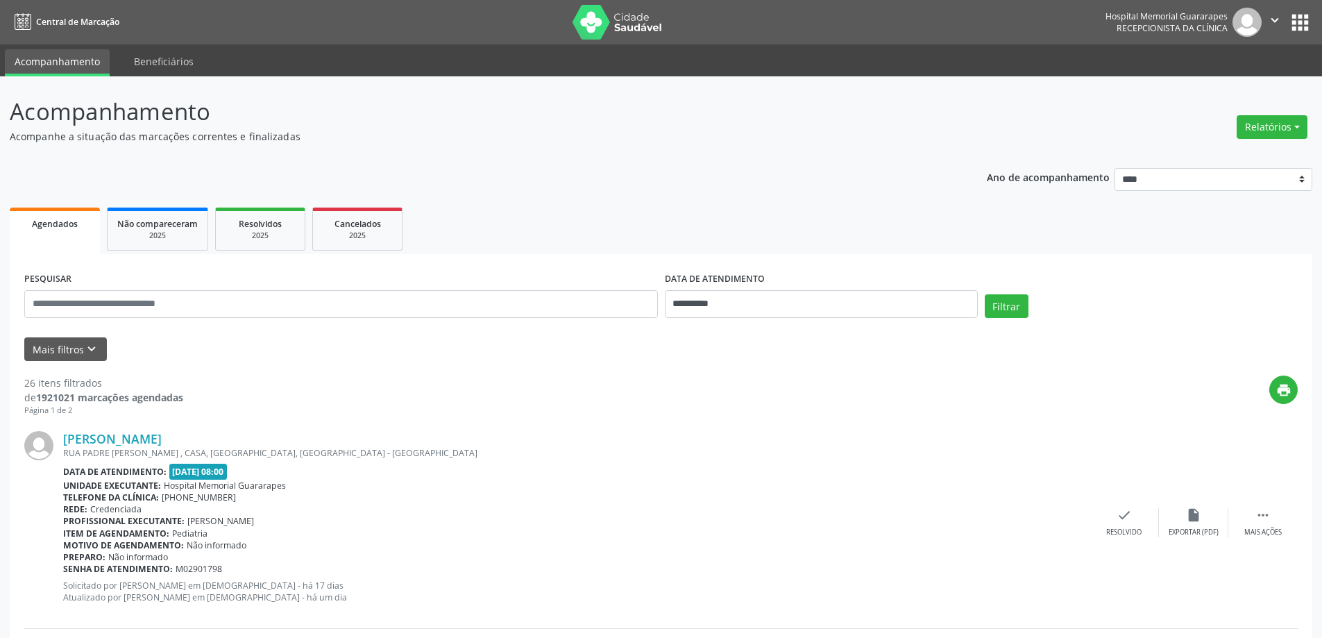  Describe the element at coordinates (103, 410) in the screenshot. I see `div: Página 1 de 2` at that location.